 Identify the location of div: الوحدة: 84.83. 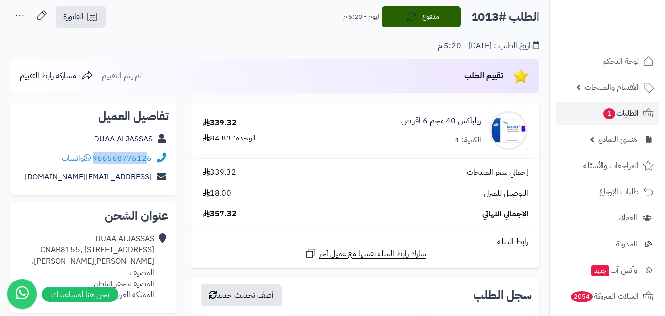
(229, 138).